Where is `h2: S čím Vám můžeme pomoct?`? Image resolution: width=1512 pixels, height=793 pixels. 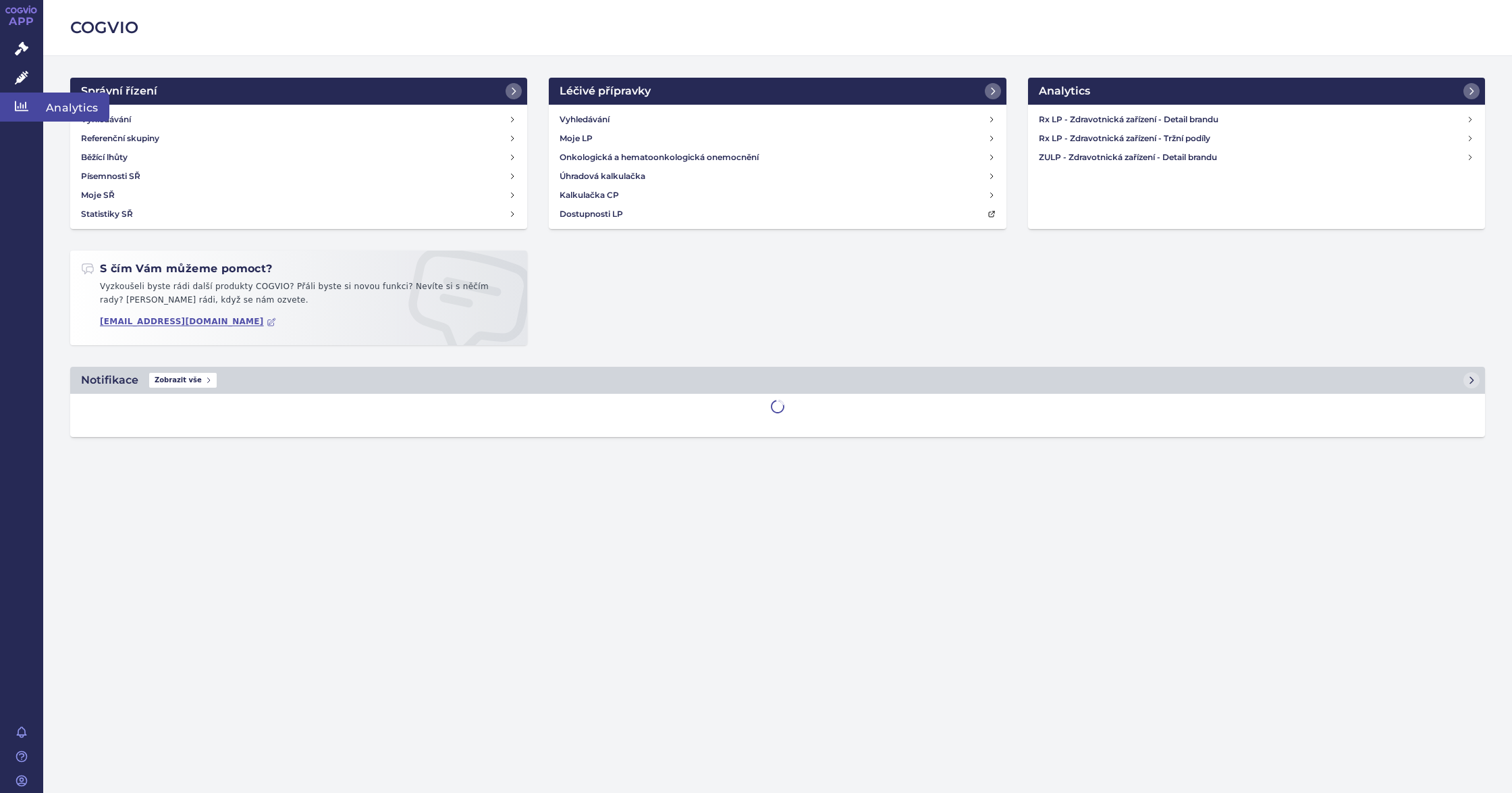
h2: S čím Vám můžeme pomoct? is located at coordinates (177, 268).